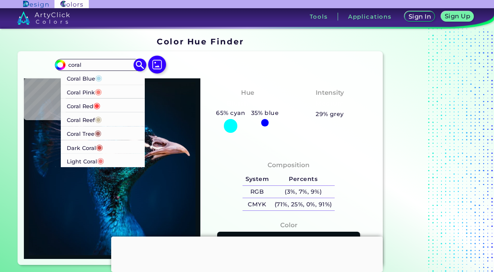 The image size is (494, 272). What do you see at coordinates (330, 104) in the screenshot?
I see `h3: Medium` at bounding box center [330, 104].